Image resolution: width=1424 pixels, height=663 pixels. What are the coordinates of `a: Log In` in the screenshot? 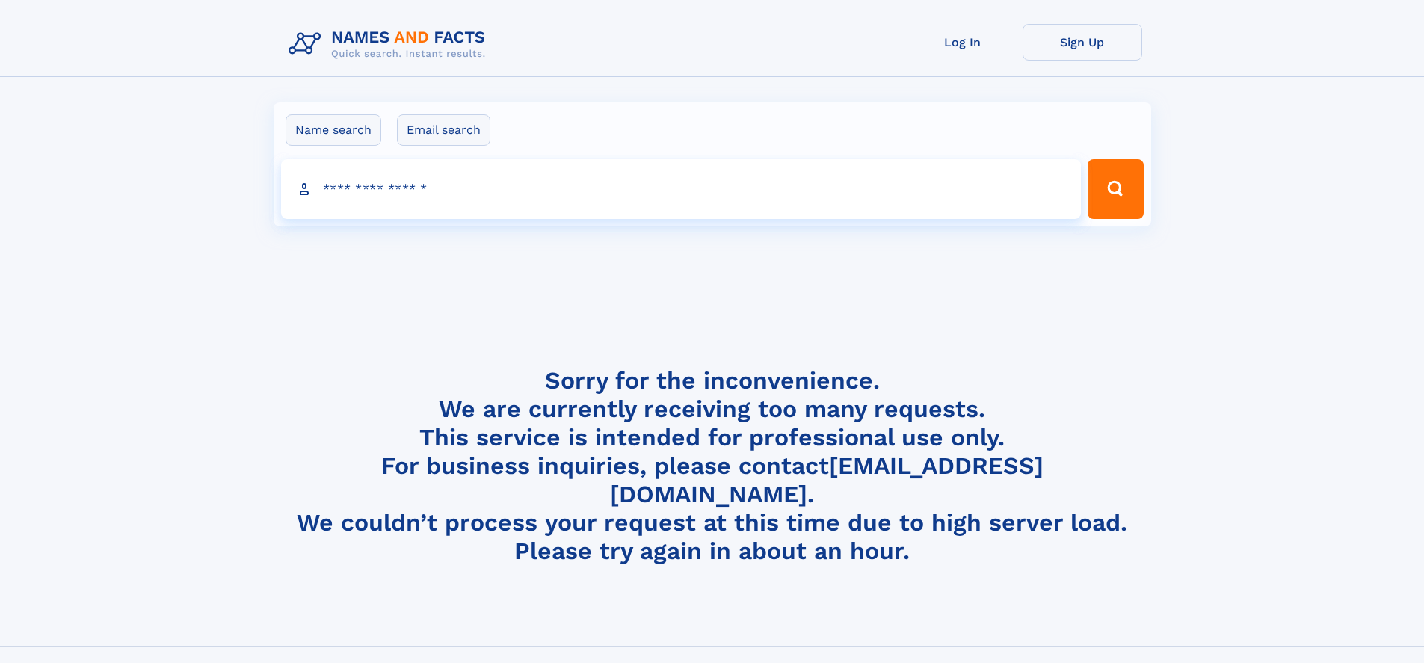 It's located at (963, 42).